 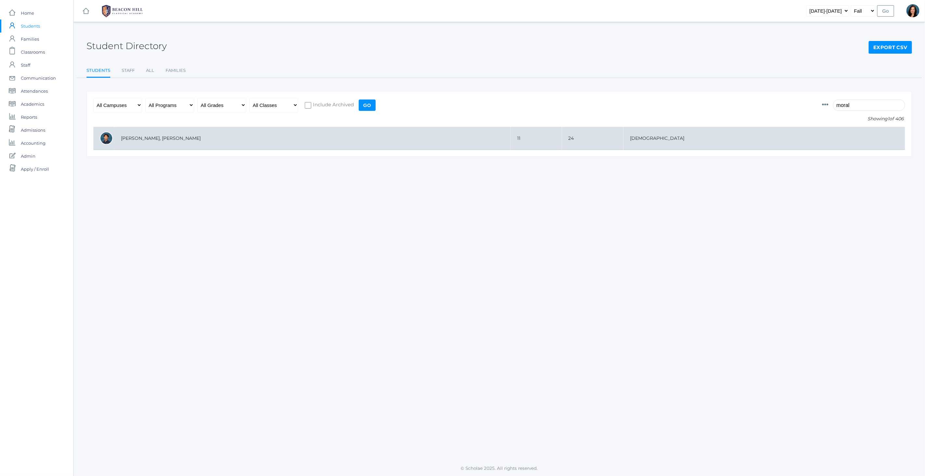 What do you see at coordinates (127, 46) in the screenshot?
I see `h2: Student Directory` at bounding box center [127, 46].